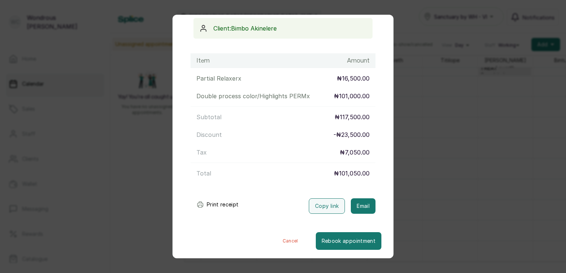 Image resolution: width=566 pixels, height=273 pixels. What do you see at coordinates (363, 206) in the screenshot?
I see `button: Email` at bounding box center [363, 206].